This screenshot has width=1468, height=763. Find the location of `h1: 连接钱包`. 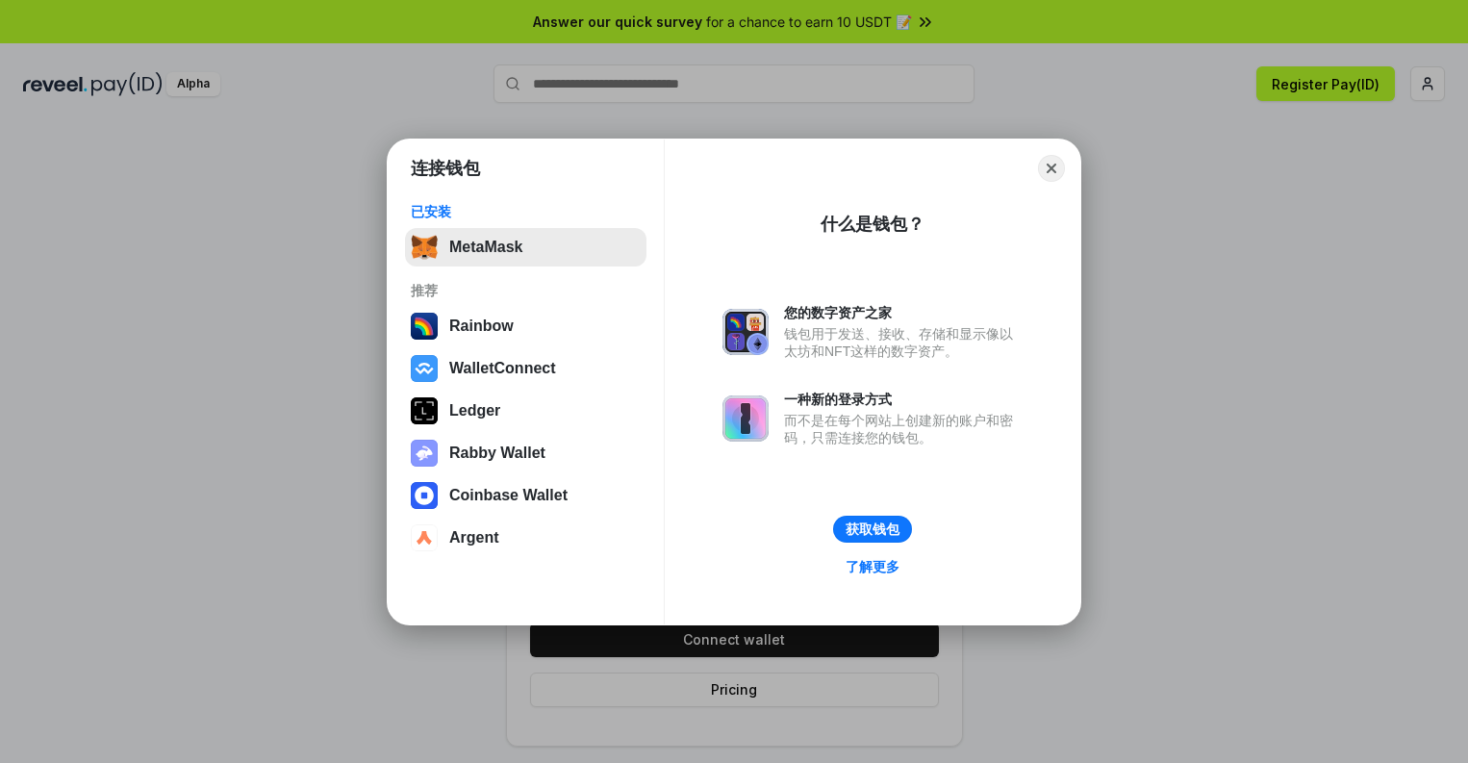

h1: 连接钱包 is located at coordinates (445, 168).